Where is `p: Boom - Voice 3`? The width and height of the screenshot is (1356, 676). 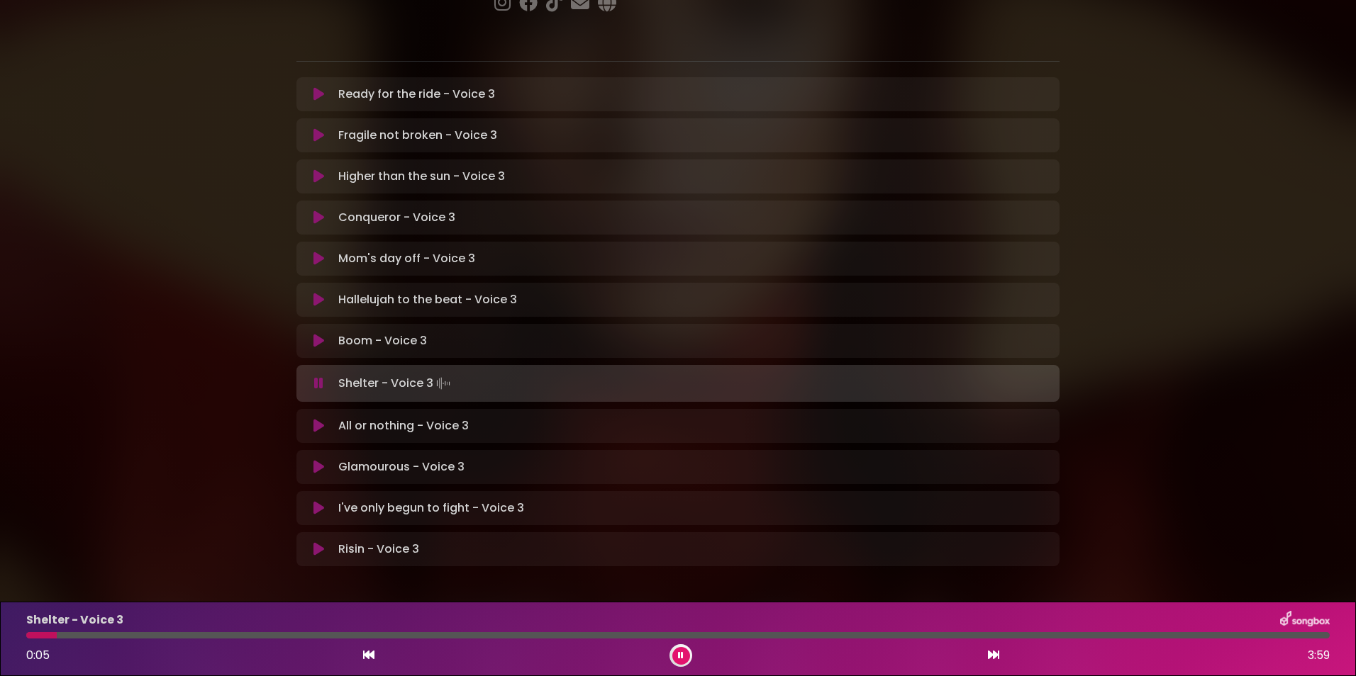
p: Boom - Voice 3 is located at coordinates (382, 341).